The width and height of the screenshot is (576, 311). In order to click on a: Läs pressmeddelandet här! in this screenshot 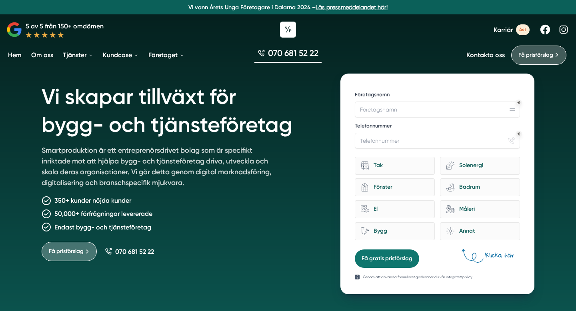, I will do `click(351, 7)`.